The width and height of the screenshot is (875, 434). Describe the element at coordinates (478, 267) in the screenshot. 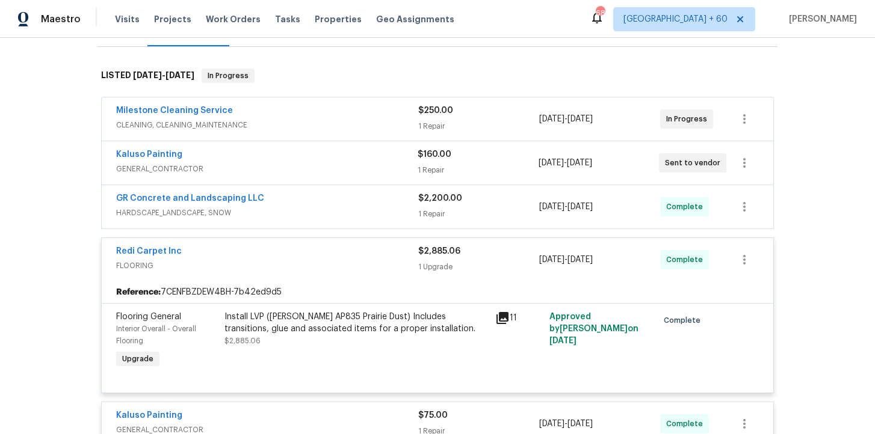

I see `div: 1 Upgrade` at that location.